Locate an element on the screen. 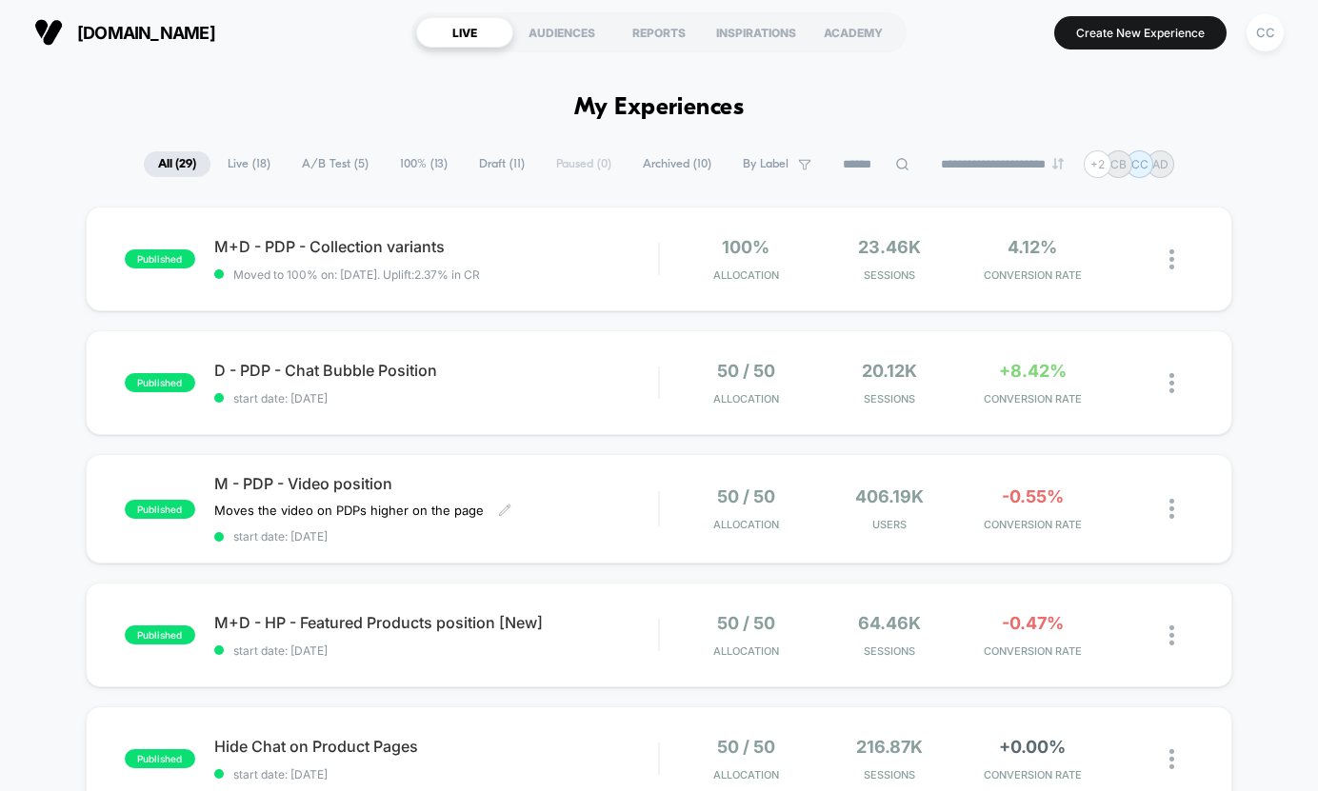 This screenshot has width=1318, height=791. span: 4.12% is located at coordinates (1032, 247).